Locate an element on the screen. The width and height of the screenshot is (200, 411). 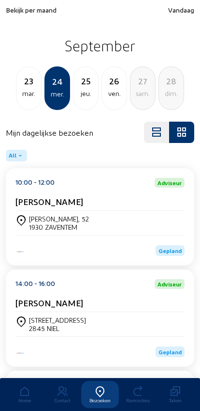
div: jeu. is located at coordinates (86, 93).